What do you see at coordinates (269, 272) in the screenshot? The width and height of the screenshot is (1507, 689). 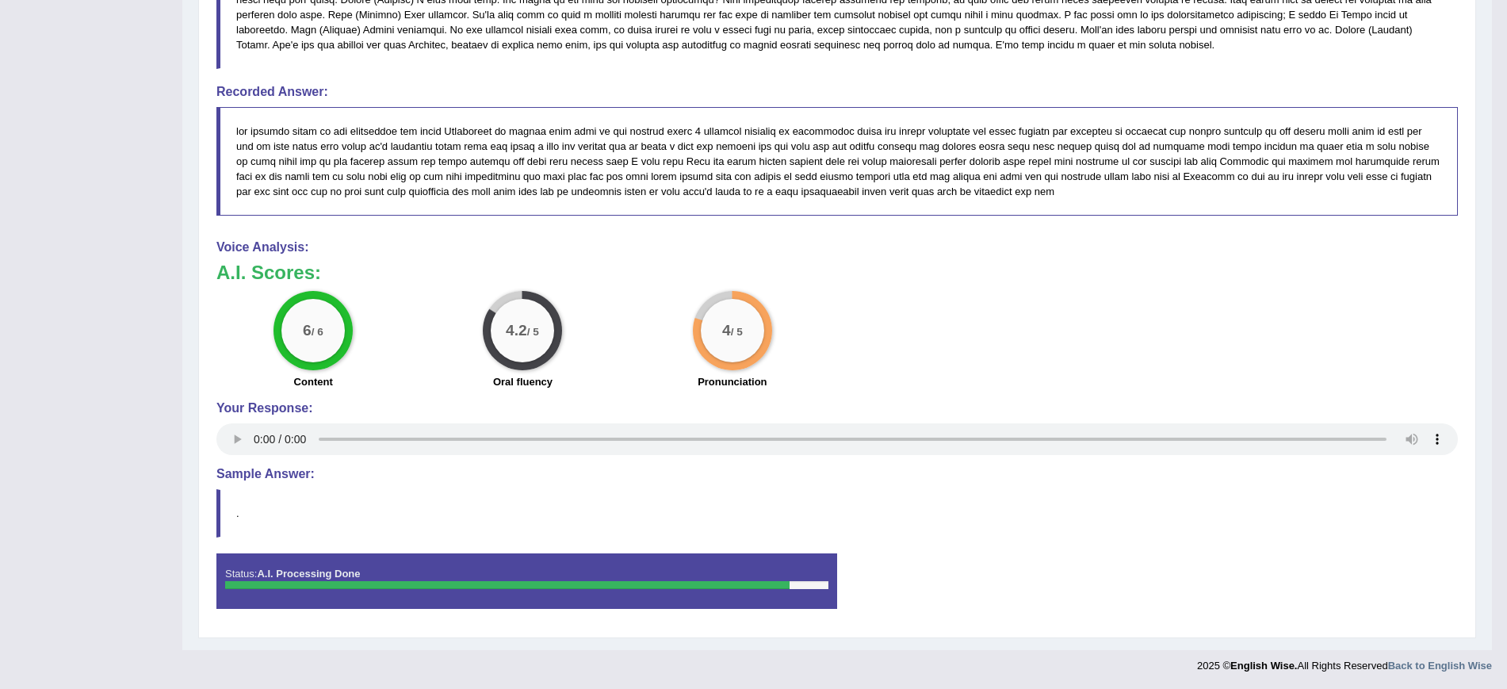 I see `b: A.I. Scores:` at bounding box center [269, 272].